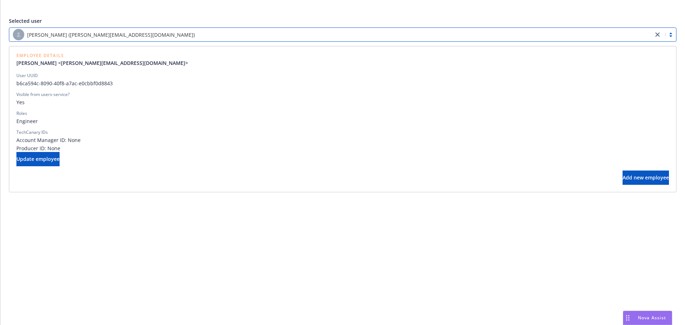 The height and width of the screenshot is (325, 685). What do you see at coordinates (652, 318) in the screenshot?
I see `span: Nova Assist` at bounding box center [652, 318].